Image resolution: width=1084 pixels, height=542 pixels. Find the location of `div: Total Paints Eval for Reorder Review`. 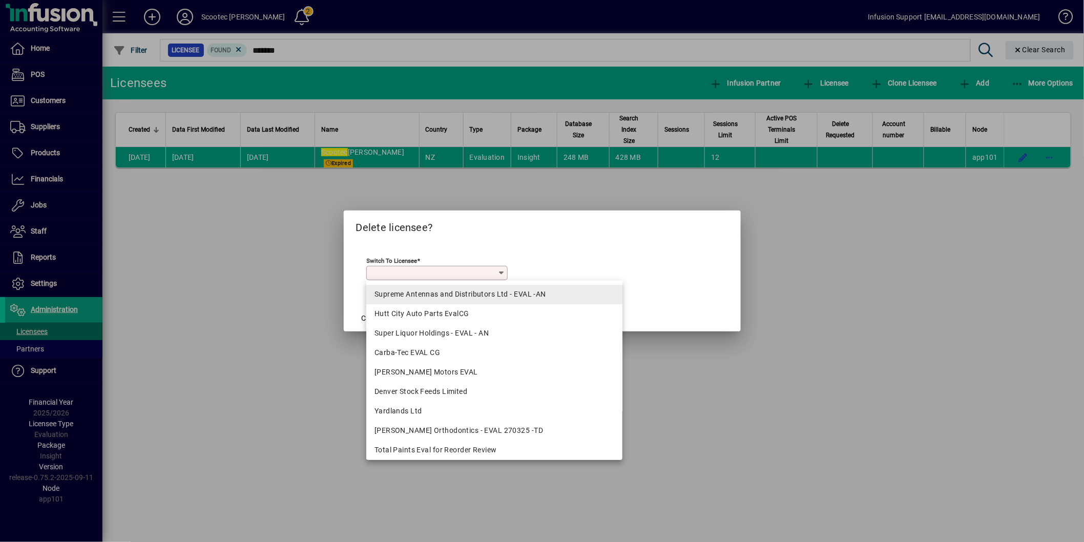

div: Total Paints Eval for Reorder Review is located at coordinates (495, 450).